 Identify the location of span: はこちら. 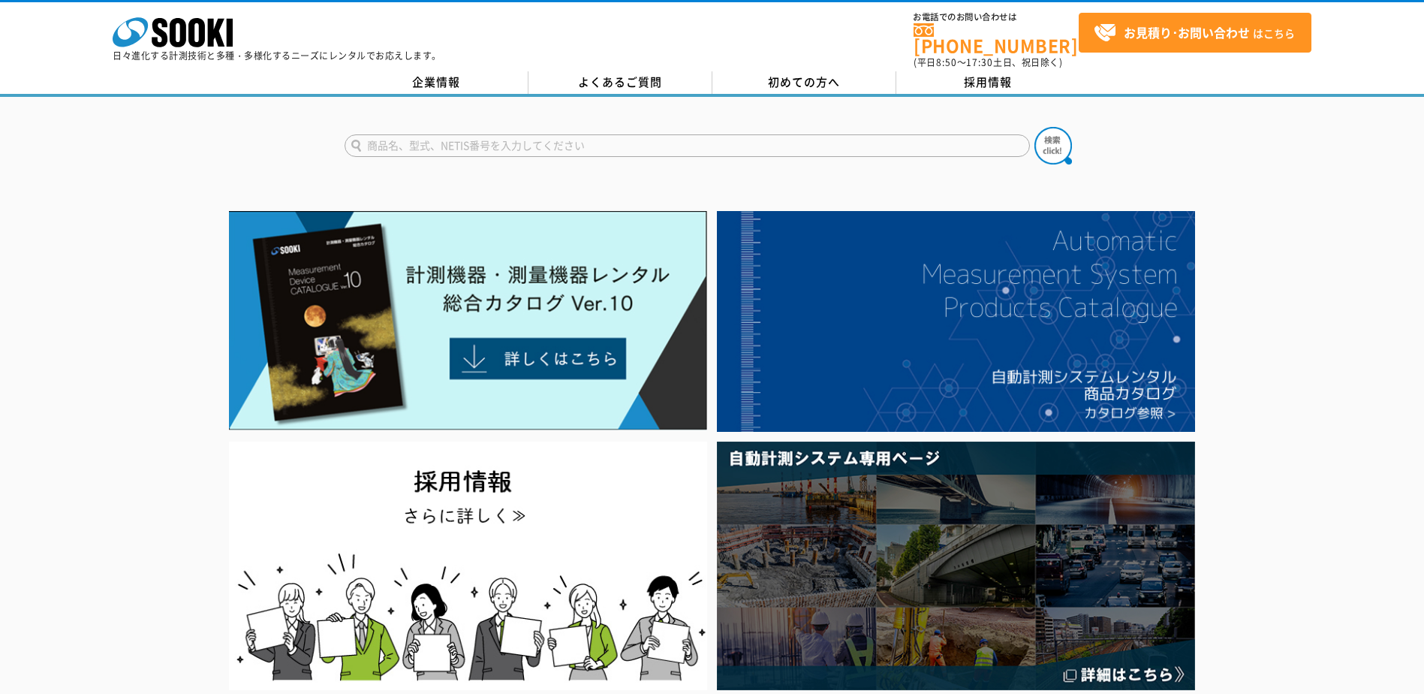
(1194, 33).